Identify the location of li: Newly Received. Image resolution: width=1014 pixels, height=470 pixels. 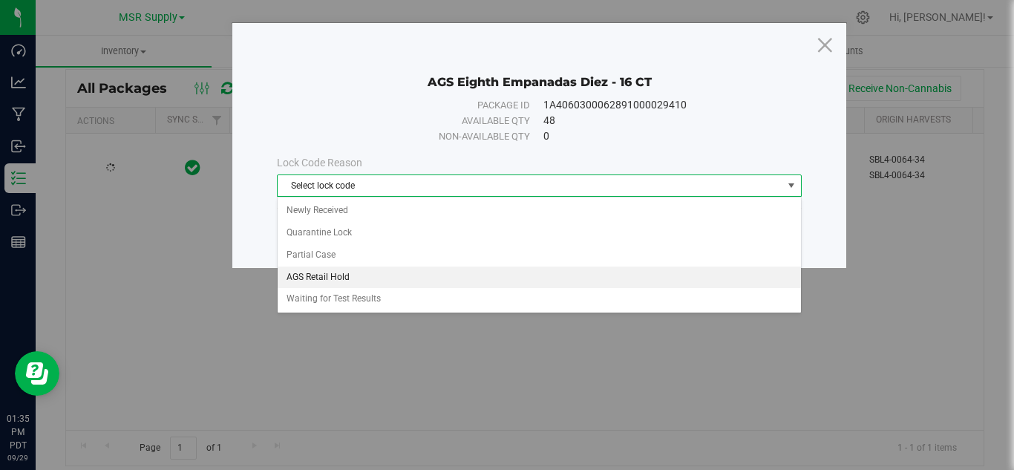
(539, 211).